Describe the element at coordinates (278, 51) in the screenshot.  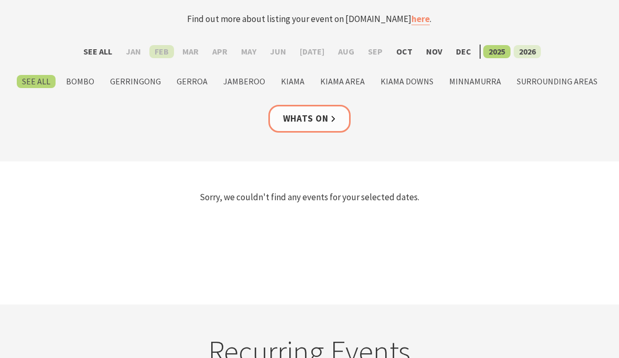
I see `label: Jun` at that location.